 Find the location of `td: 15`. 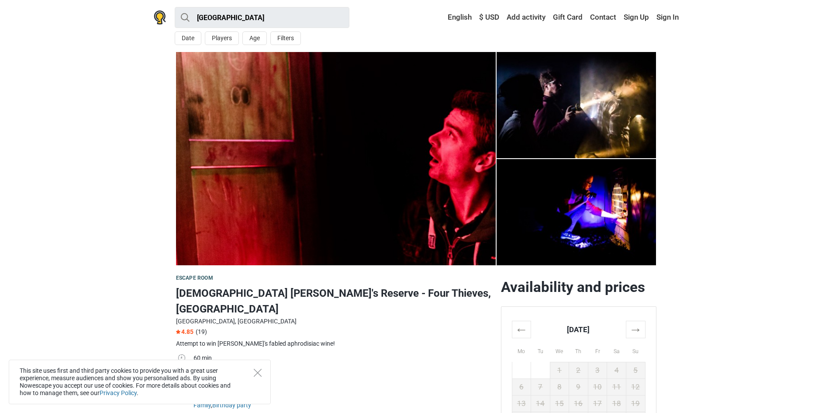

td: 15 is located at coordinates (559, 403).